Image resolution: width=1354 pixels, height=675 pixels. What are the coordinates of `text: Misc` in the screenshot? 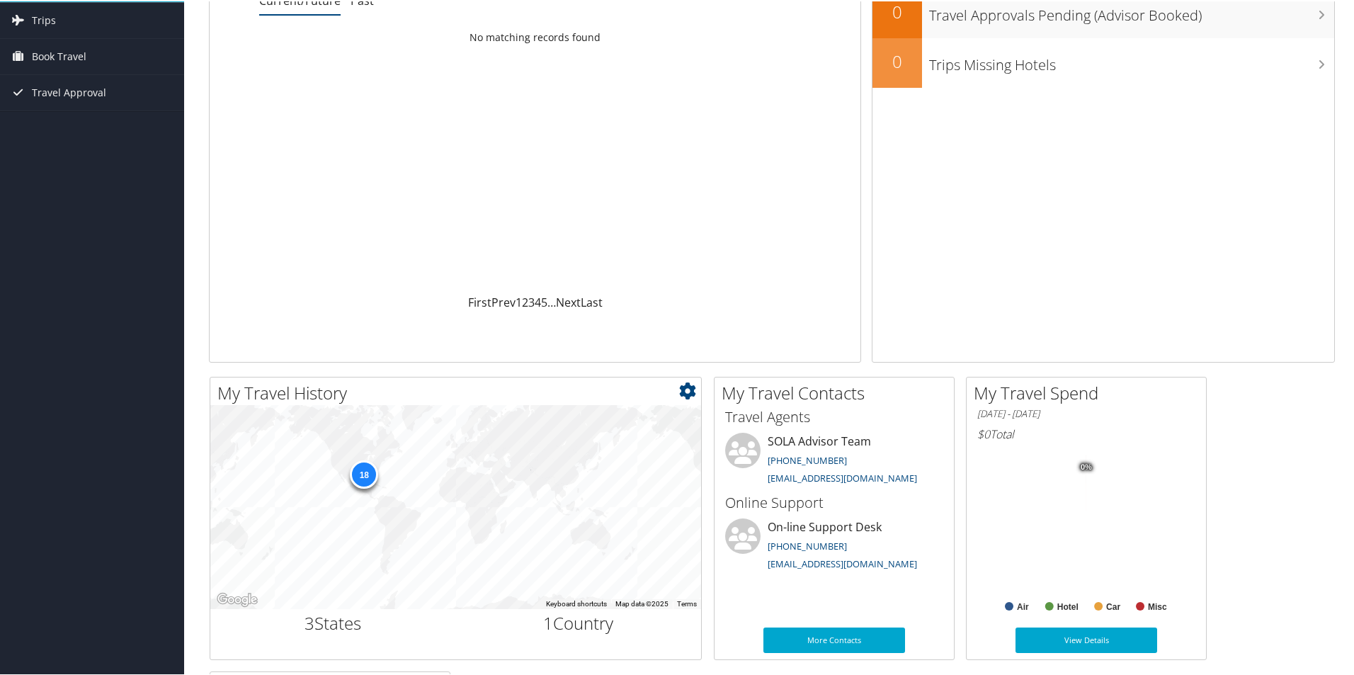 It's located at (1157, 606).